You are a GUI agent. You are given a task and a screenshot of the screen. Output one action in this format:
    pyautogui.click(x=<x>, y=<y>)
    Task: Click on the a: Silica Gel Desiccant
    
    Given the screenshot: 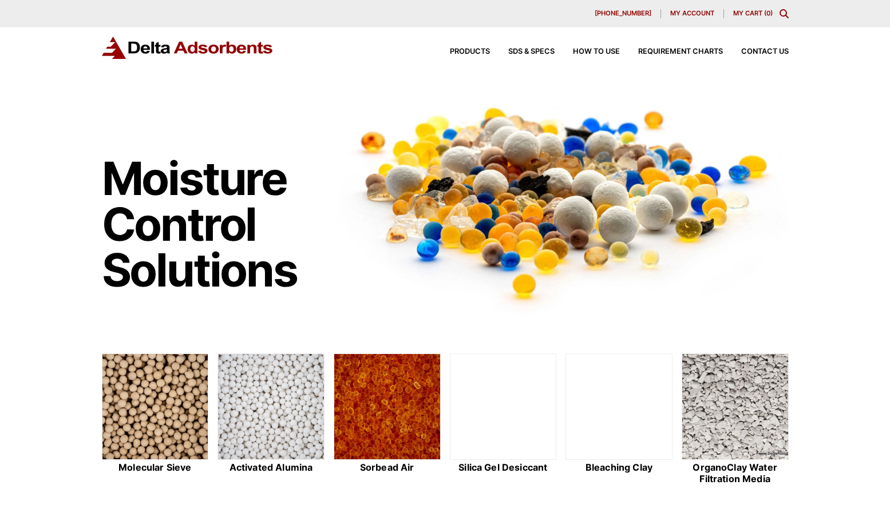 What is the action you would take?
    pyautogui.click(x=503, y=420)
    